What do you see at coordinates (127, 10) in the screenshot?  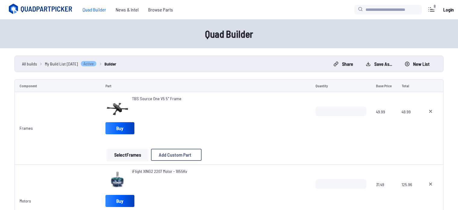 I see `a: News & Intel` at bounding box center [127, 10].